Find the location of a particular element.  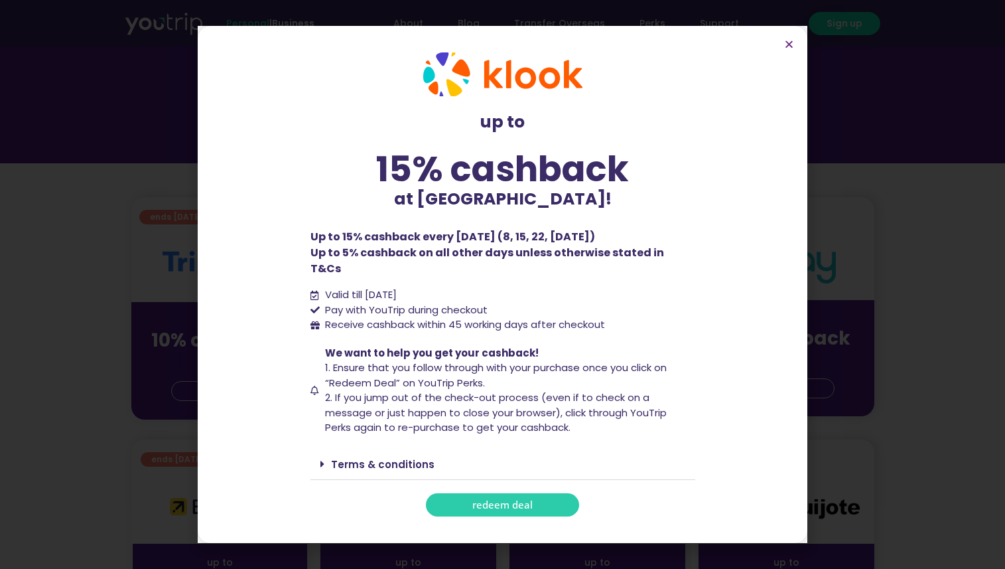

a: Close is located at coordinates (789, 44).